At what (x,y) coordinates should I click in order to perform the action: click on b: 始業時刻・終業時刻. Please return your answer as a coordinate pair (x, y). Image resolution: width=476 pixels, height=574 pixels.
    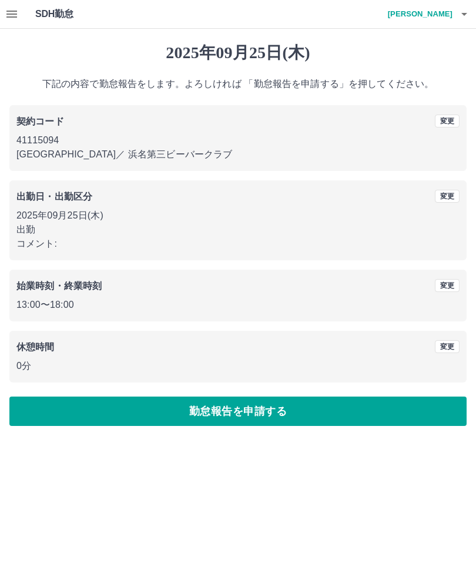
    Looking at the image, I should click on (59, 285).